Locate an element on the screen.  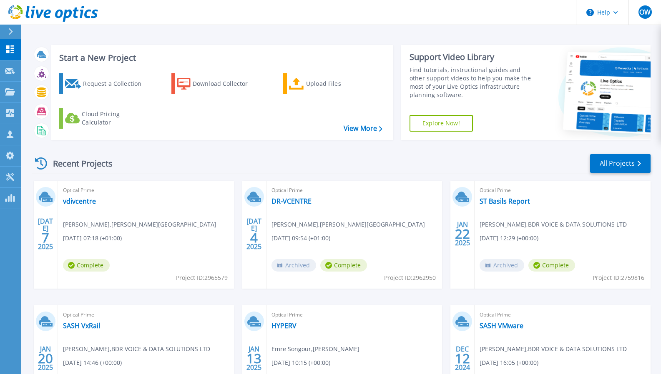
a: vdivcentre is located at coordinates (79, 201).